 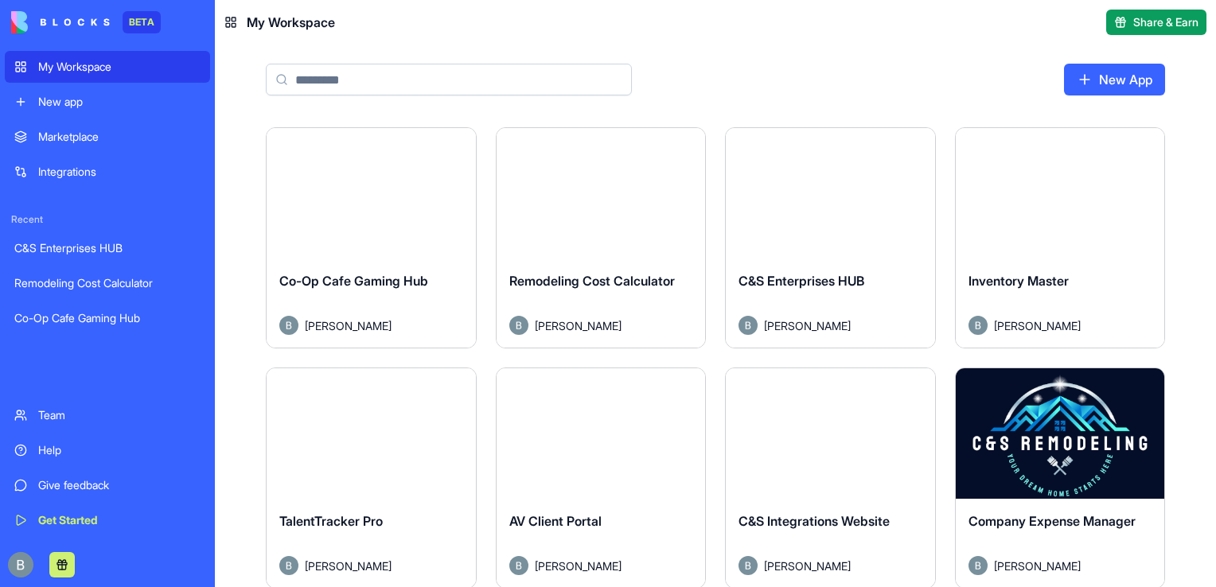 What do you see at coordinates (142, 22) in the screenshot?
I see `div: BETA` at bounding box center [142, 22].